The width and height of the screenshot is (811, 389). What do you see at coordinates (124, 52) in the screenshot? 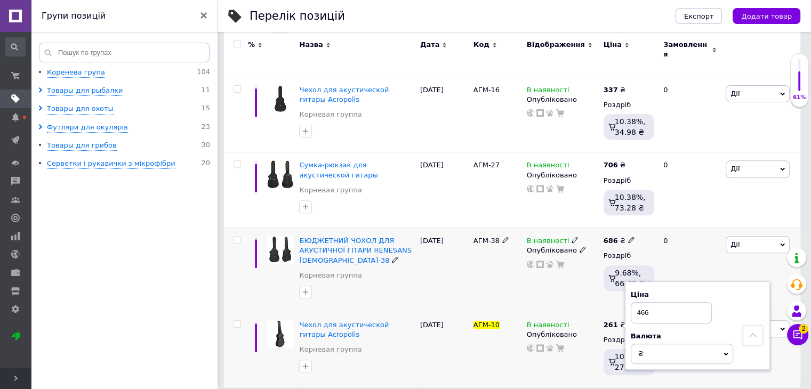
I see `input: Пошук по групах` at bounding box center [124, 52].